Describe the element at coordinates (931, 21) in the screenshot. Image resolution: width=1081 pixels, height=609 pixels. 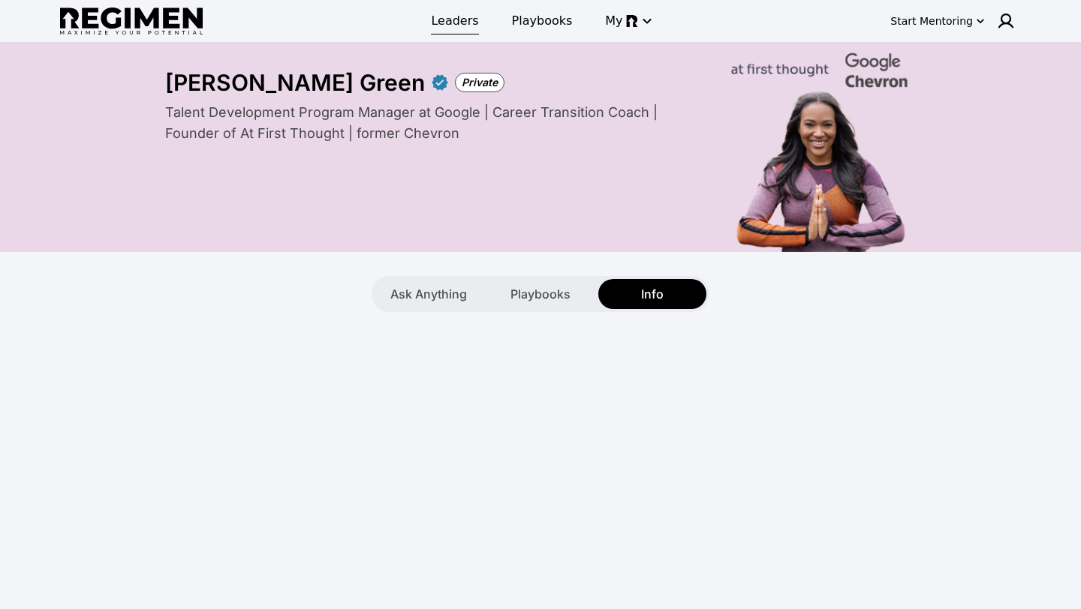
I see `div: Start Mentoring` at that location.